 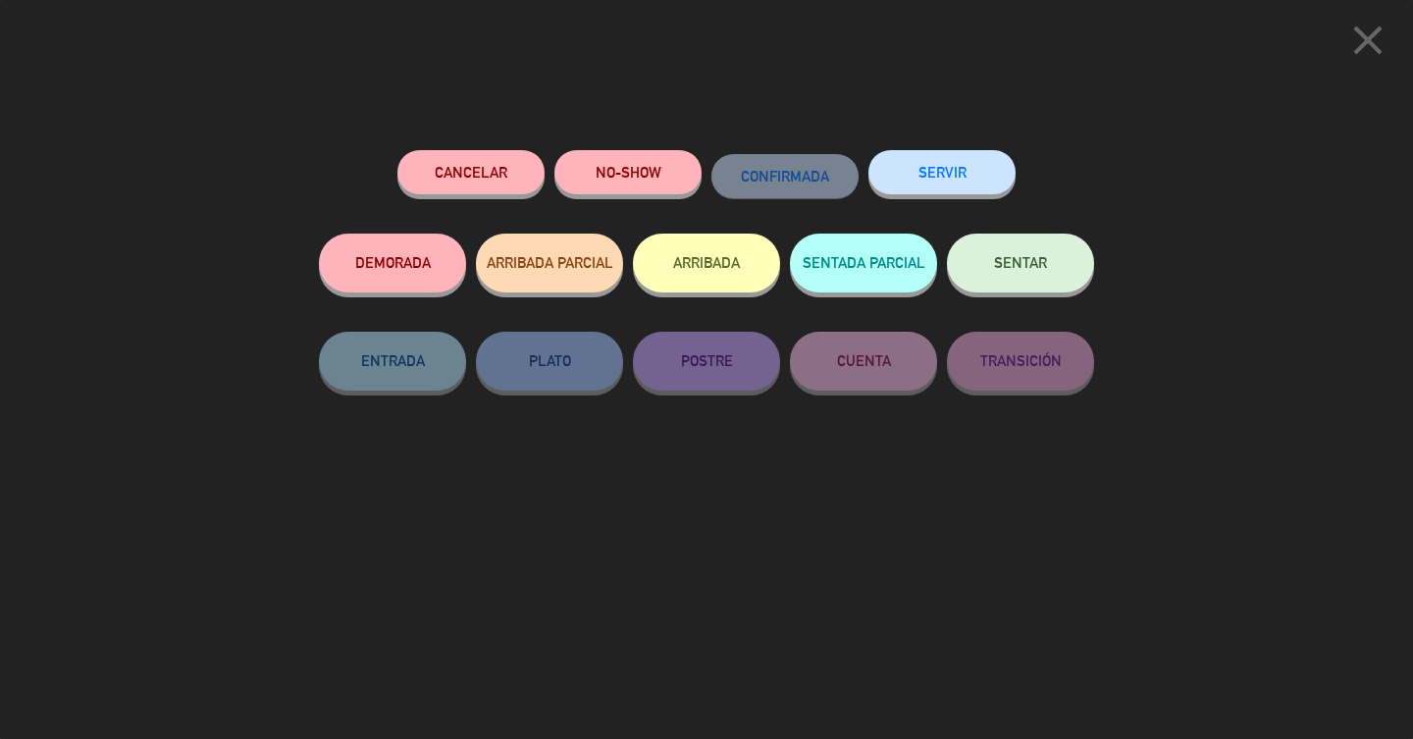 I want to click on button: ARRIBADA, so click(x=706, y=263).